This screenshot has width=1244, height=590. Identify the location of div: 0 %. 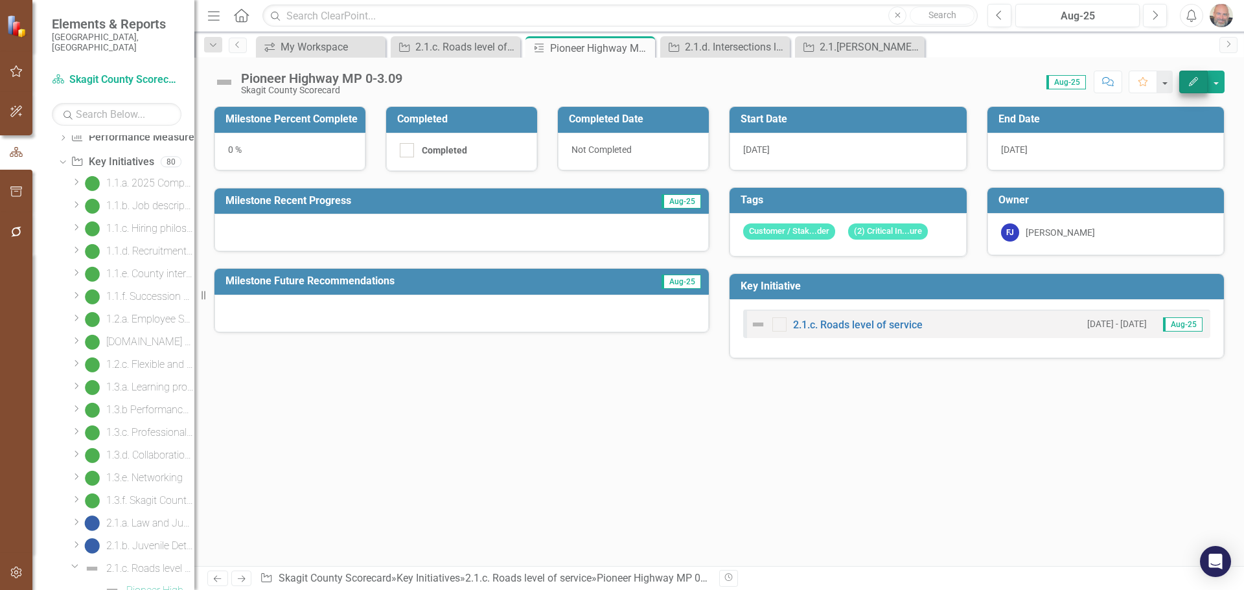
(290, 152).